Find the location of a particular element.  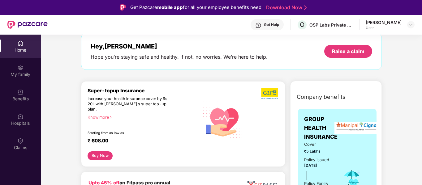

img: b5dec4f62d2307b9de63beb79f102df3.png is located at coordinates (270, 94).